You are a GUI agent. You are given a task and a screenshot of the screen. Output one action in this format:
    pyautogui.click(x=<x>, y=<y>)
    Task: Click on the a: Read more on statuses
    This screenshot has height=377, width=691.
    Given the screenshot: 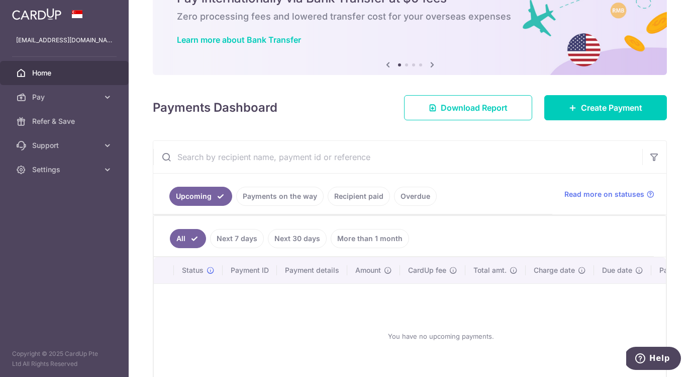 What is the action you would take?
    pyautogui.click(x=609, y=194)
    